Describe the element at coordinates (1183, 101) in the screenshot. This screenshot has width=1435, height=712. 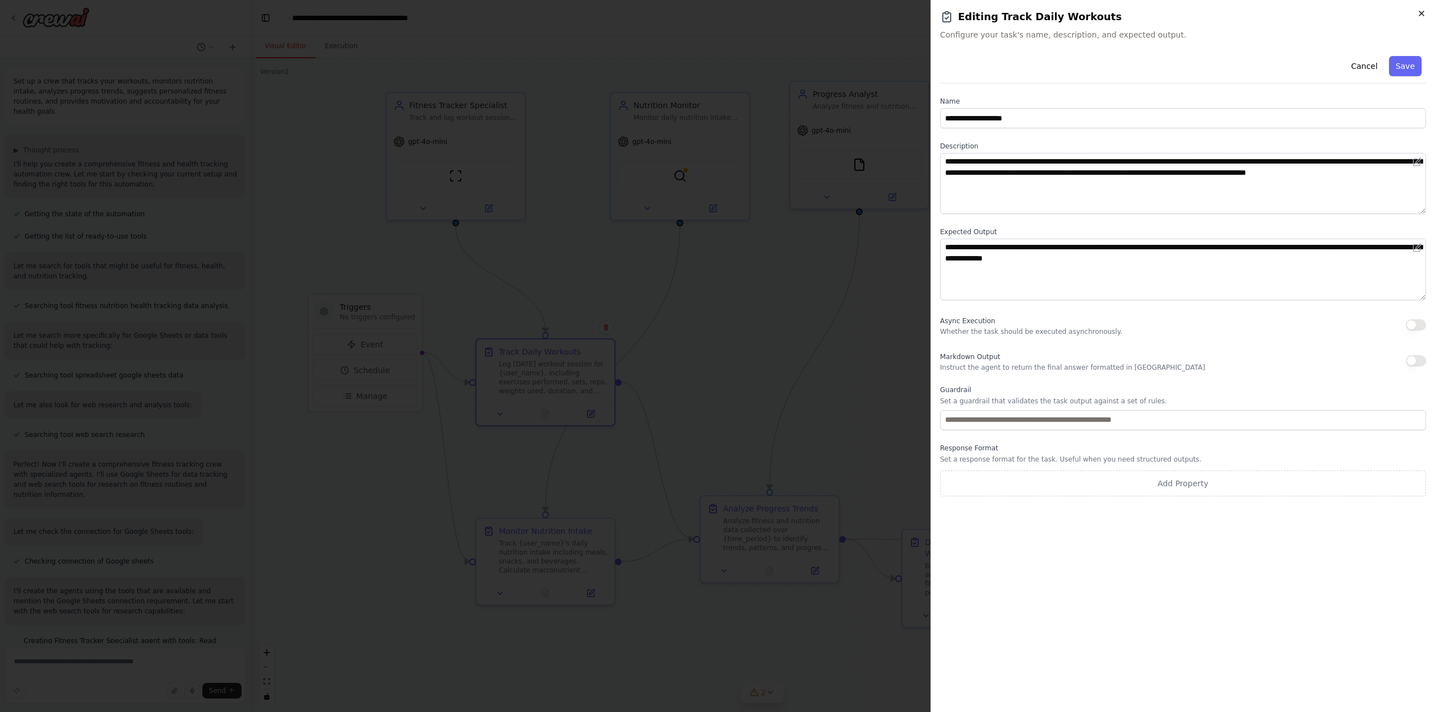
I see `label: Name` at that location.